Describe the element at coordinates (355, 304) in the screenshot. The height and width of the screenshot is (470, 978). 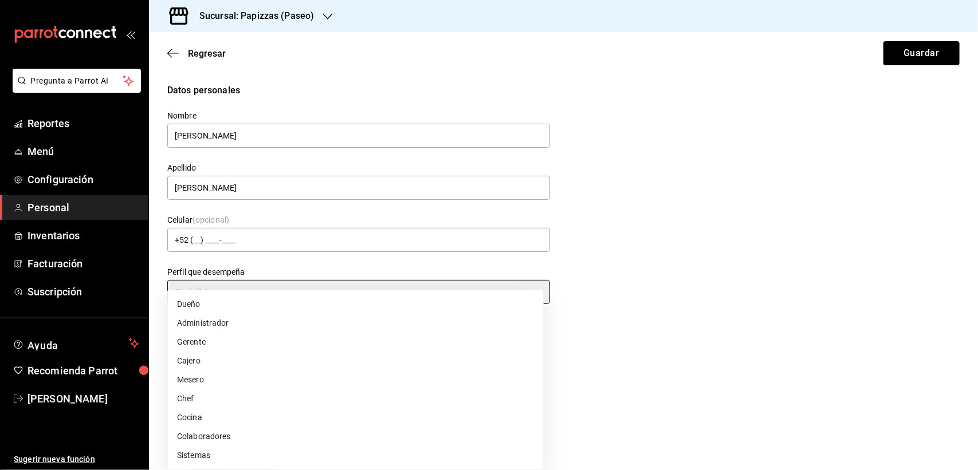
I see `li: Dueño` at that location.